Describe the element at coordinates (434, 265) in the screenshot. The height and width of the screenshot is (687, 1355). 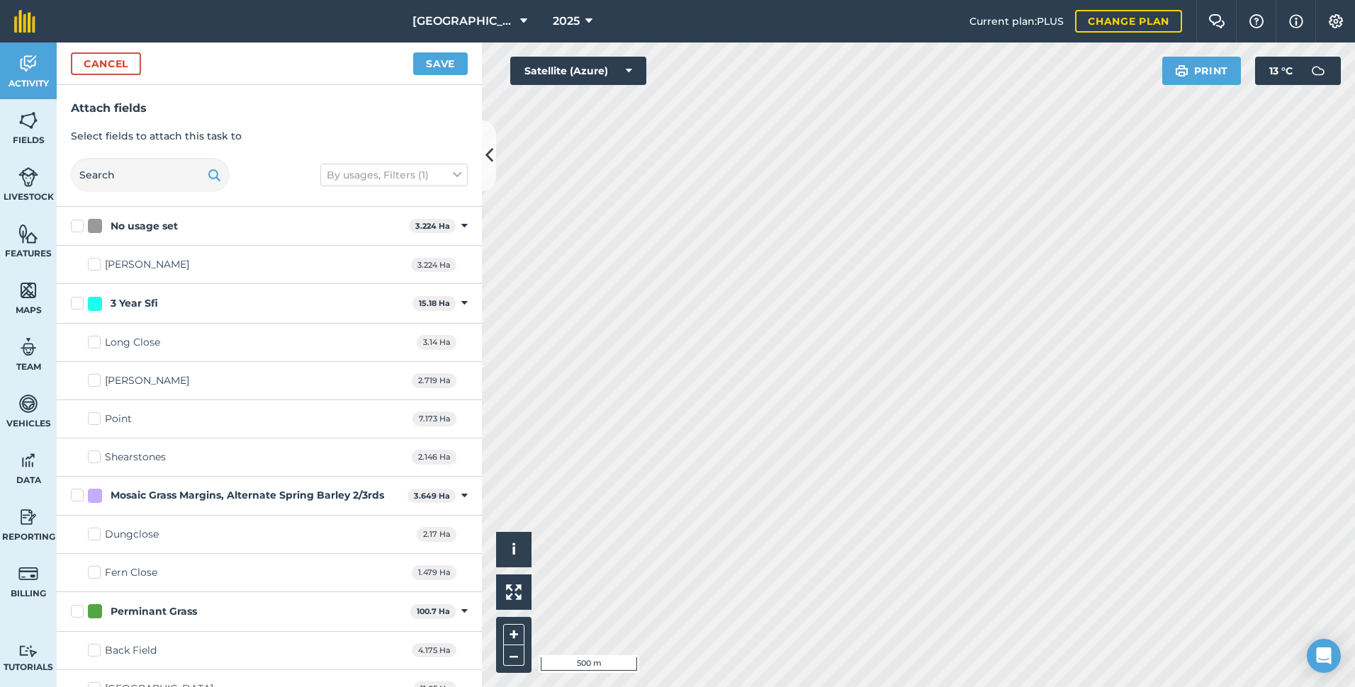
I see `span: 3.224 Ha` at that location.